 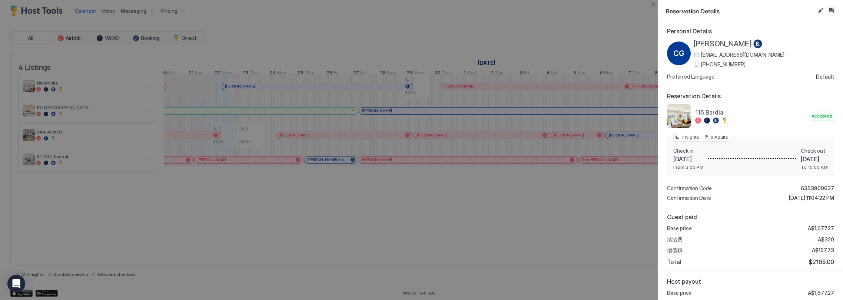 What do you see at coordinates (689, 188) in the screenshot?
I see `span: Confirmation Code` at bounding box center [689, 188].